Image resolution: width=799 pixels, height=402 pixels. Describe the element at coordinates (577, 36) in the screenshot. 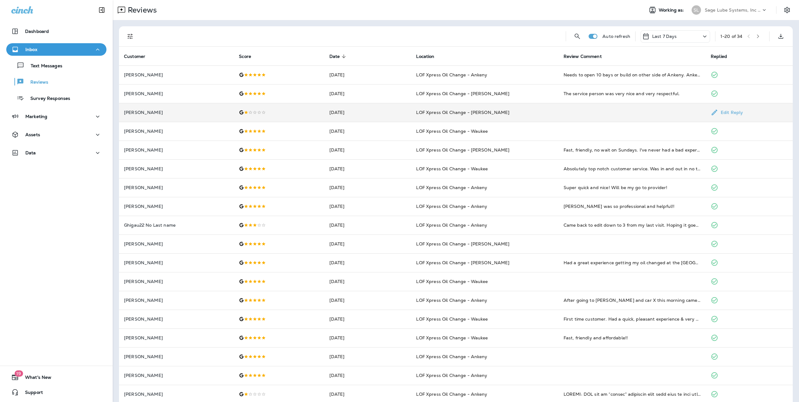

I see `button: Search Reviews` at that location.